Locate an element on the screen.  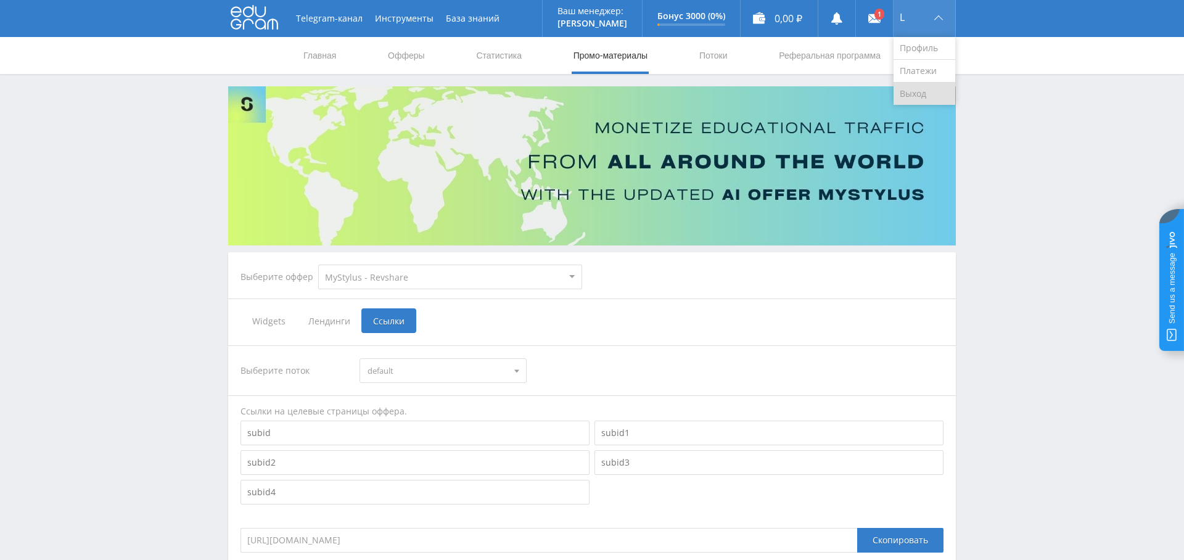
span: Ссылки is located at coordinates (388, 321).